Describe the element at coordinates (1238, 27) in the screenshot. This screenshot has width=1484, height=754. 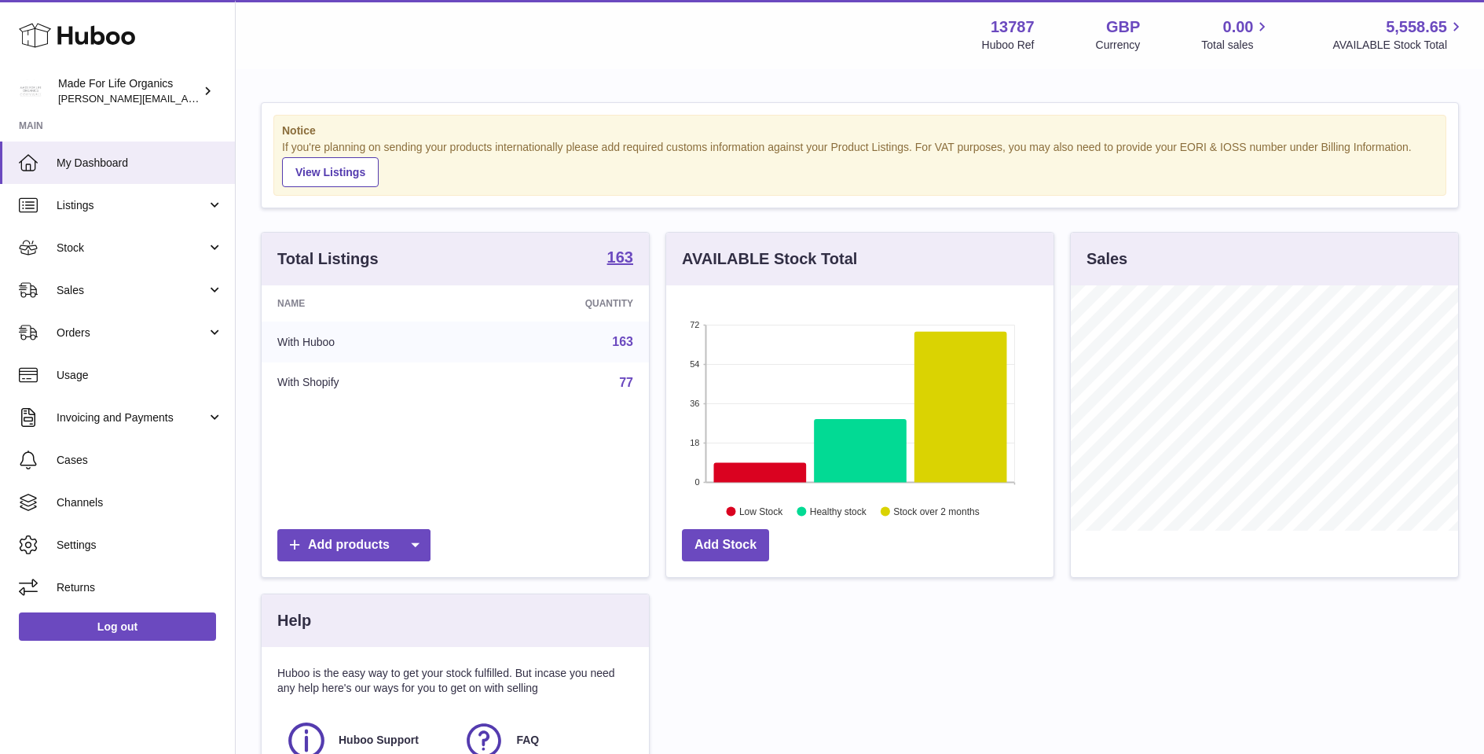
I see `span: 0.00` at that location.